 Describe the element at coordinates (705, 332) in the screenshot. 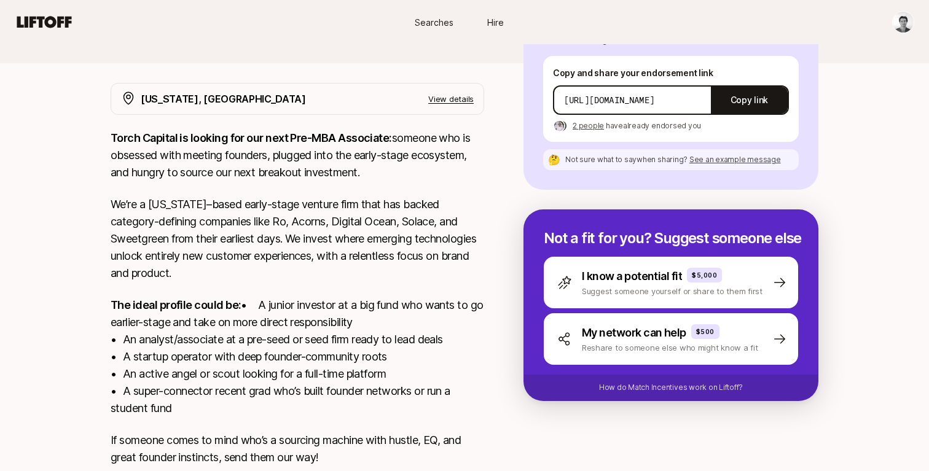

I see `p: $500` at that location.